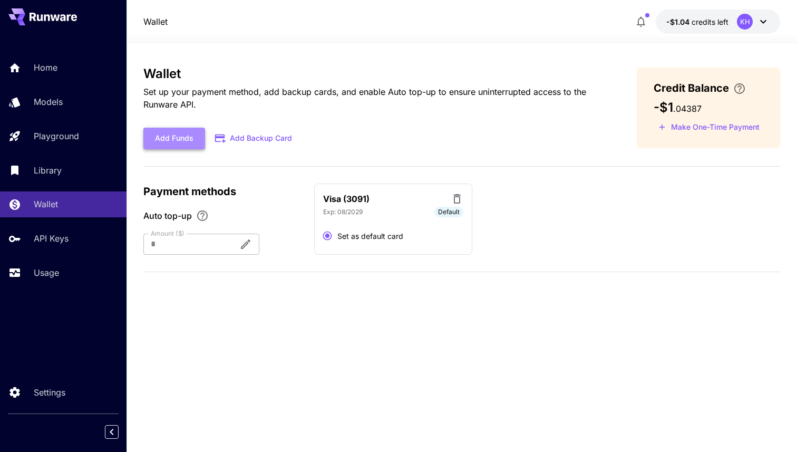 The width and height of the screenshot is (797, 452). I want to click on p: Visa (3091), so click(346, 199).